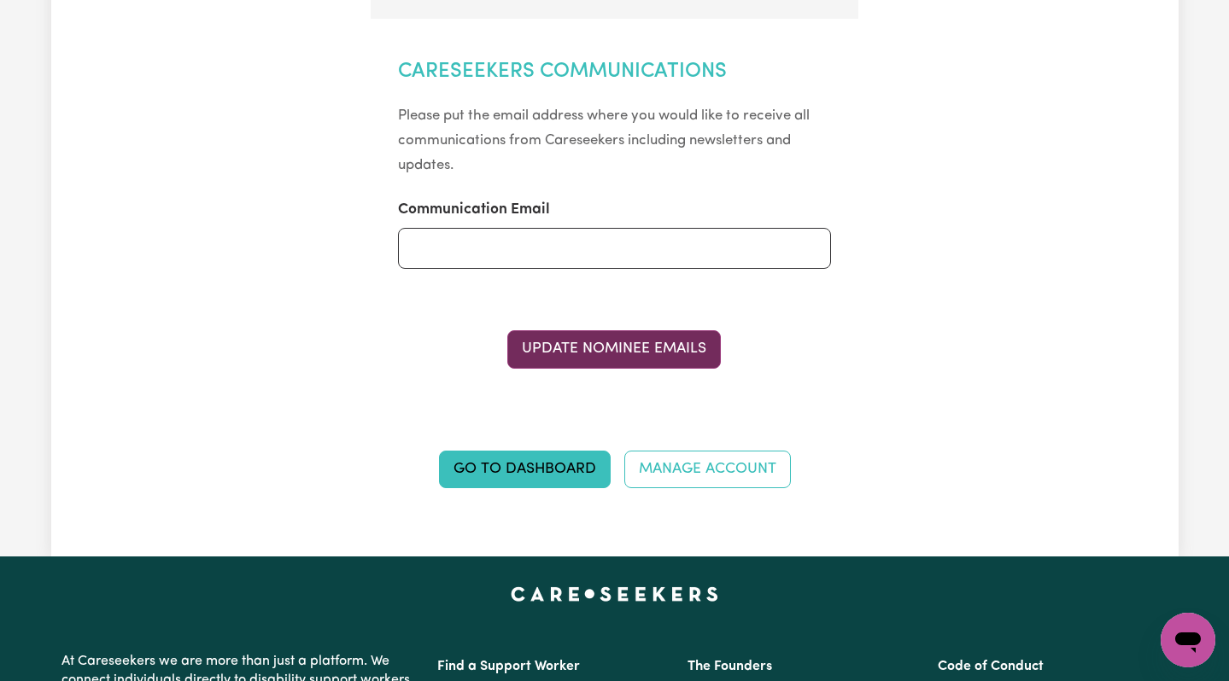 Image resolution: width=1229 pixels, height=681 pixels. Describe the element at coordinates (990, 667) in the screenshot. I see `a: Code of Conduct` at that location.